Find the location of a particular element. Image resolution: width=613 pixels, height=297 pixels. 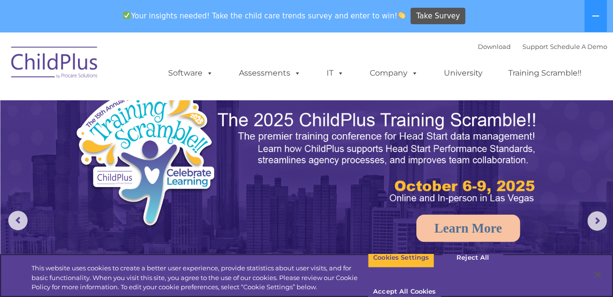

a: Training Scramble!! is located at coordinates (545, 73).